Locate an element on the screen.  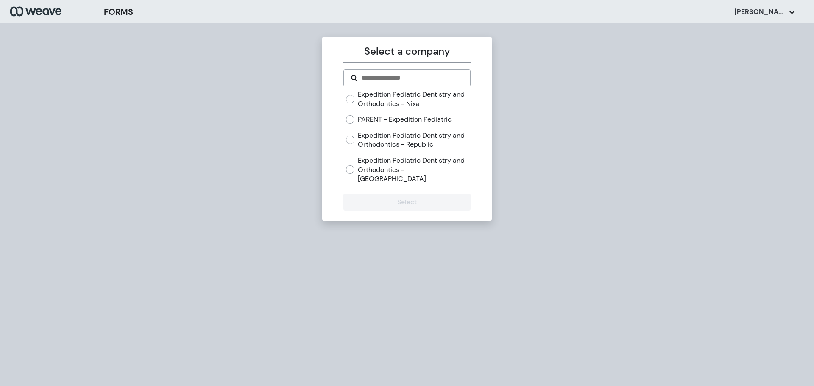
label: Expedition Pediatric Dentistry and Orthodontics - Nixa is located at coordinates (414, 99).